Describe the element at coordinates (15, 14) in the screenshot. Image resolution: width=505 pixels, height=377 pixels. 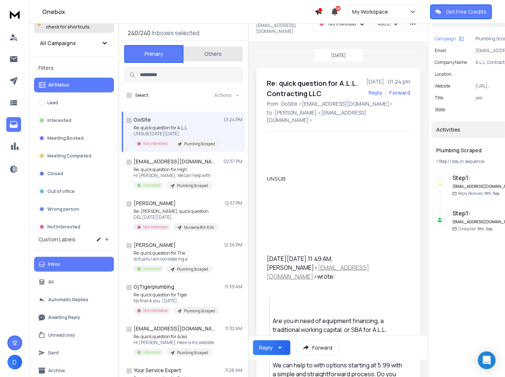
I see `img: logo` at that location.